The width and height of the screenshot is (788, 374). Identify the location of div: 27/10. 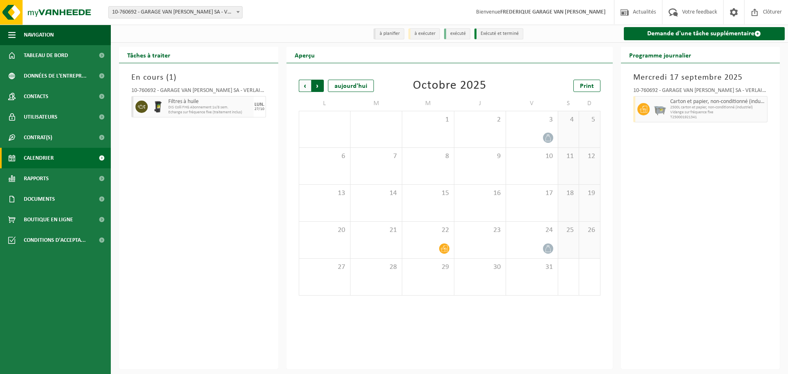
(259, 109).